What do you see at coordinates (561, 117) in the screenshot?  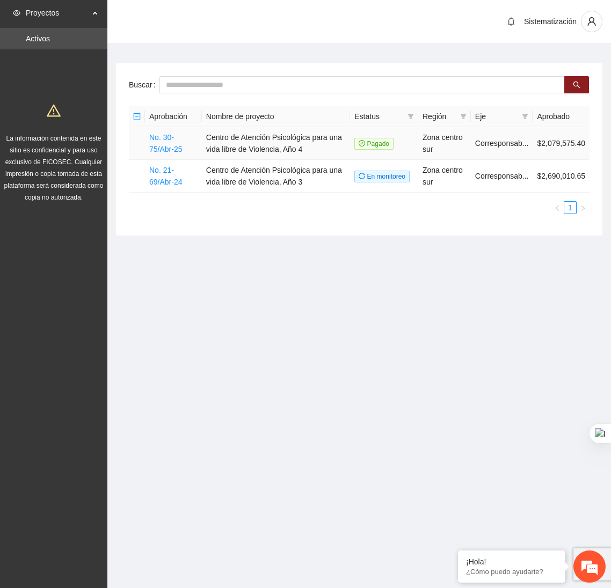 I see `th: Aprobado` at bounding box center [561, 117].